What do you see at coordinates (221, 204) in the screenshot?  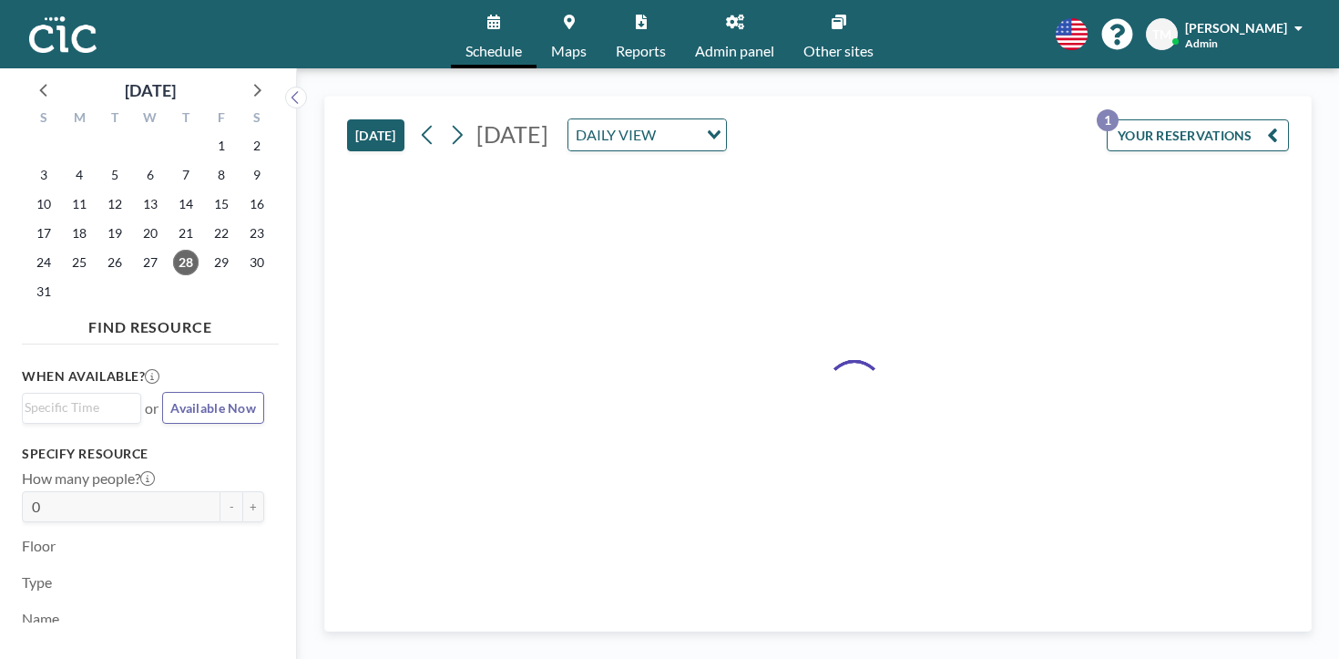 I see `span: Friday, August 15, 2025` at bounding box center [221, 204].